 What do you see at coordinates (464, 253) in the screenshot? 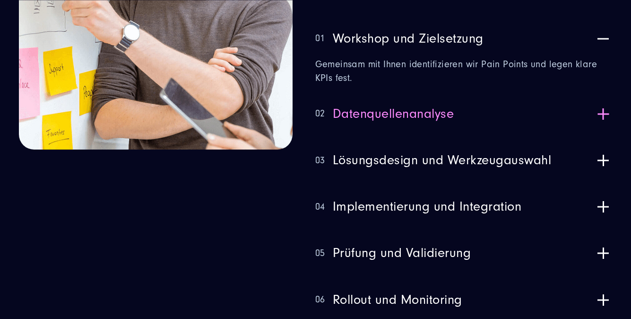
I see `button: 05Prüfung und Validierung` at bounding box center [464, 253].